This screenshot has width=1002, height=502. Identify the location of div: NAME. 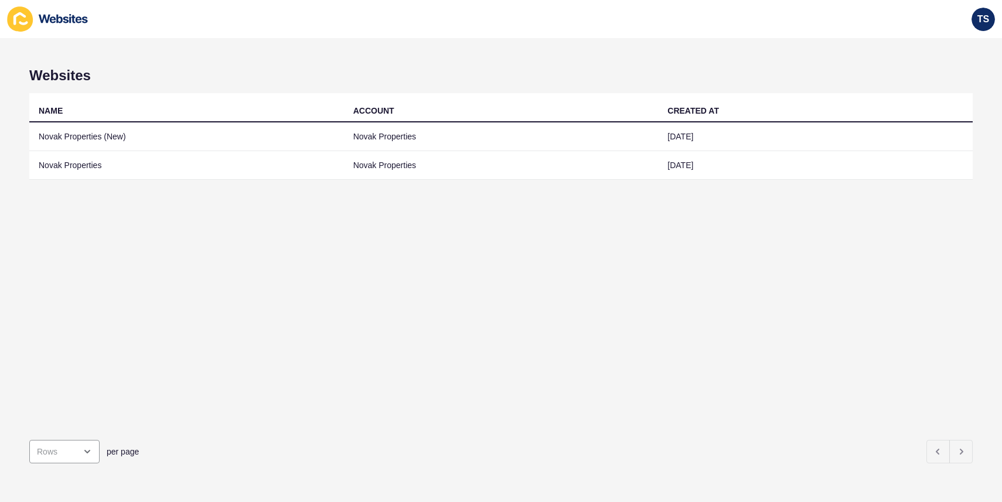
(50, 111).